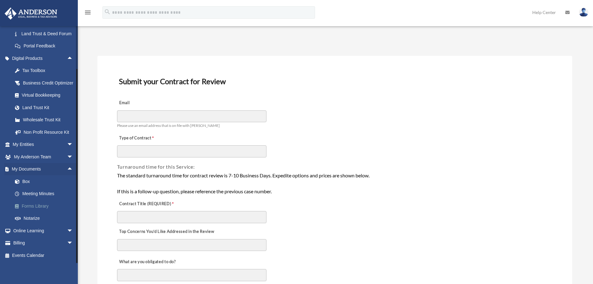 The width and height of the screenshot is (593, 284). I want to click on div: The standard turnaround time for contract review is 7-10 Business Days. Expedite options and pric..., so click(335, 183).